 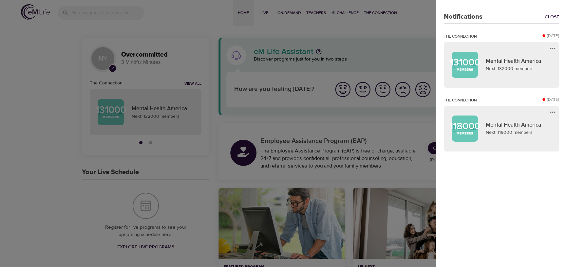 What do you see at coordinates (464, 63) in the screenshot?
I see `p: 131000` at bounding box center [464, 63].